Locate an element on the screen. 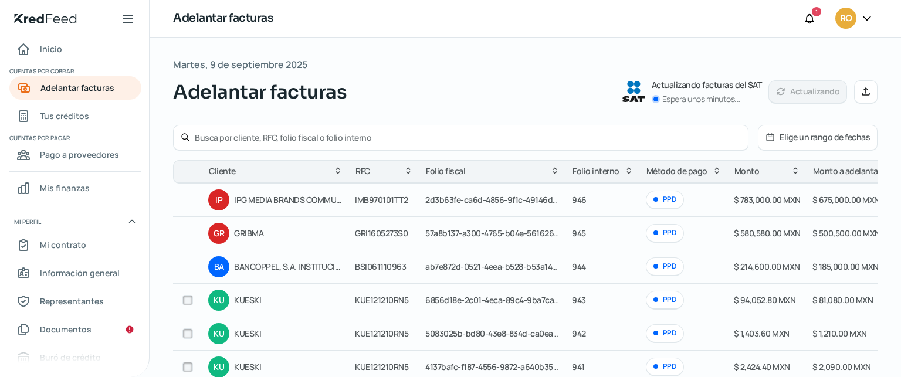 Image resolution: width=901 pixels, height=377 pixels. span: $ 500,500.00 MXN is located at coordinates (847, 233).